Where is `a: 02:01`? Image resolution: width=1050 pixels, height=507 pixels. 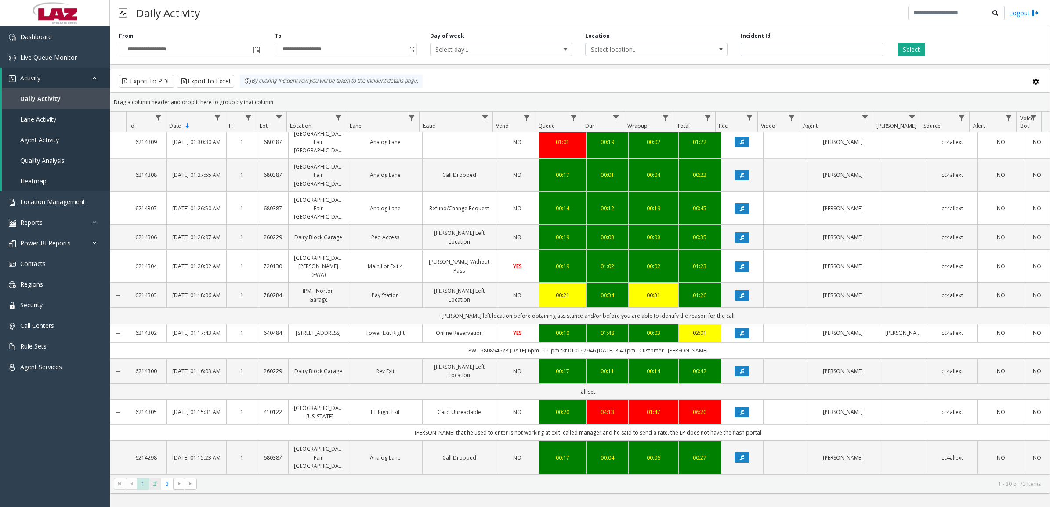 a: 02:01 is located at coordinates (700, 333).